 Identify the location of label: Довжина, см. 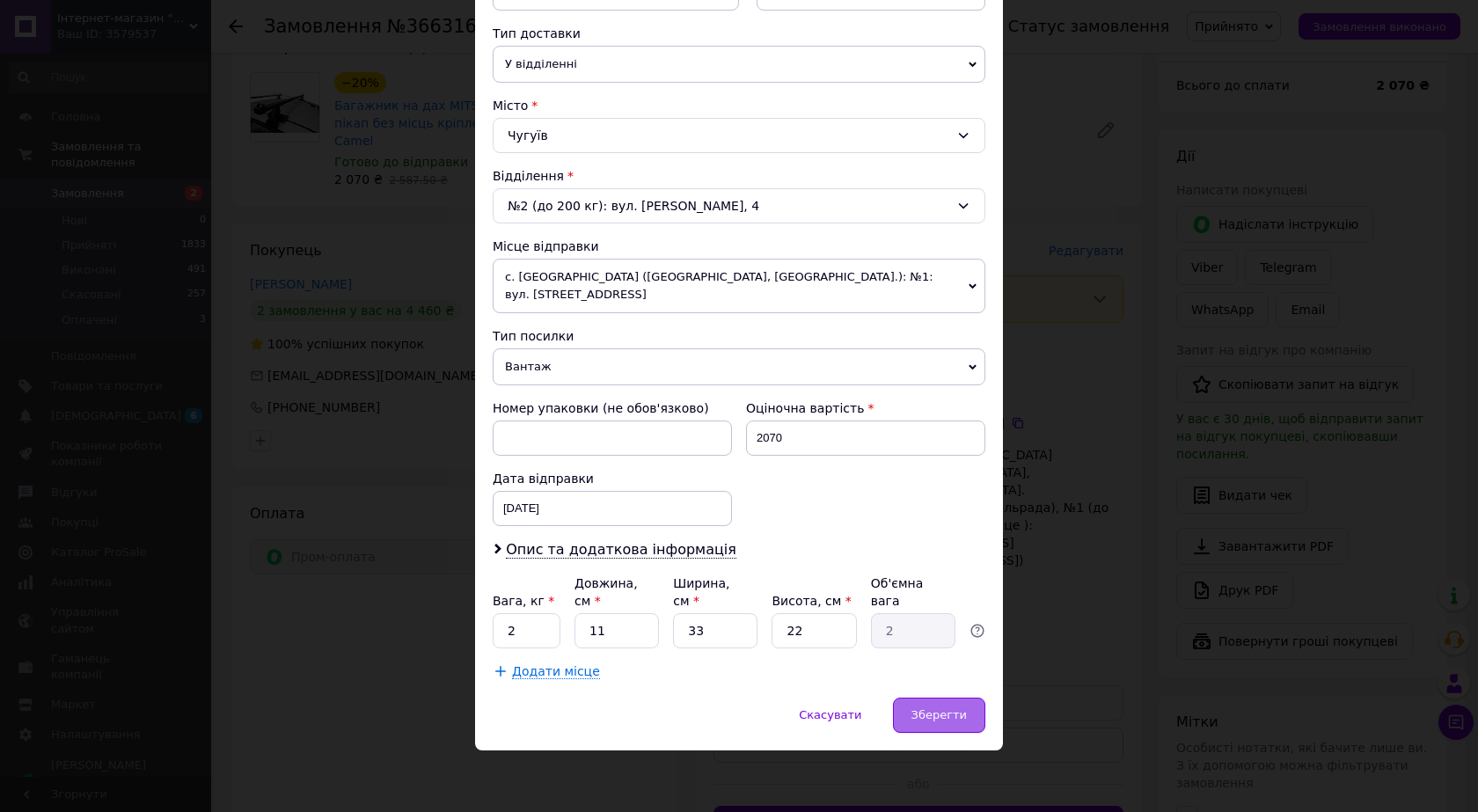
(607, 592).